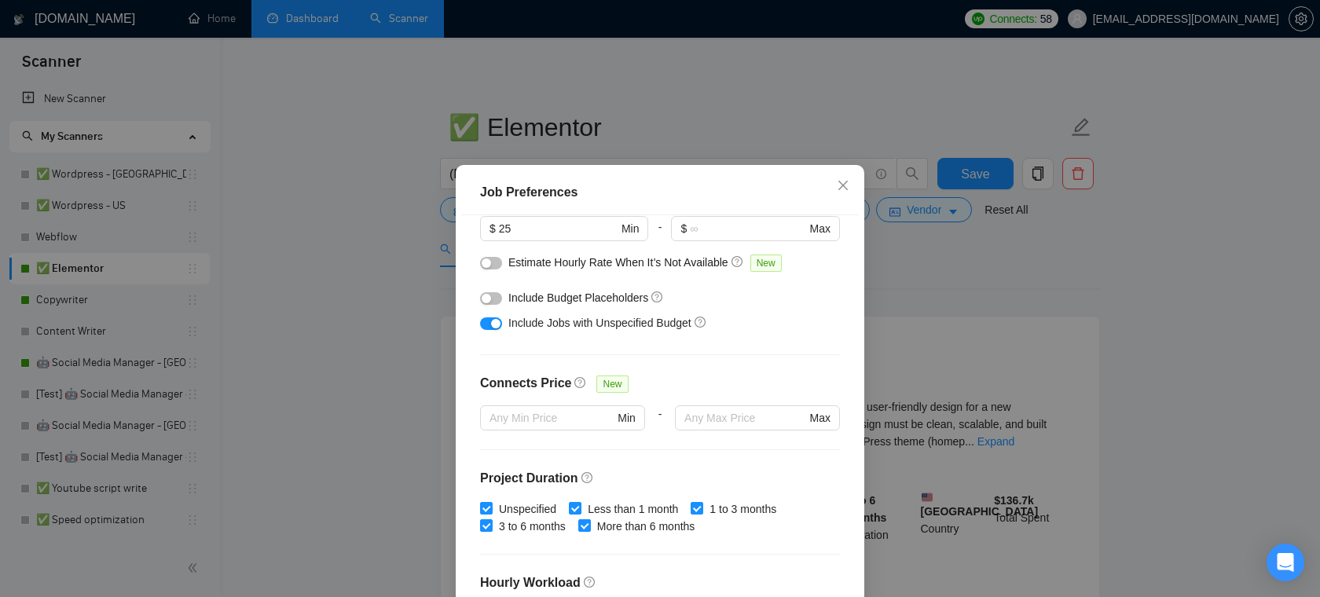 The image size is (1320, 597). What do you see at coordinates (559, 229) in the screenshot?
I see `input: 0` at bounding box center [559, 229].